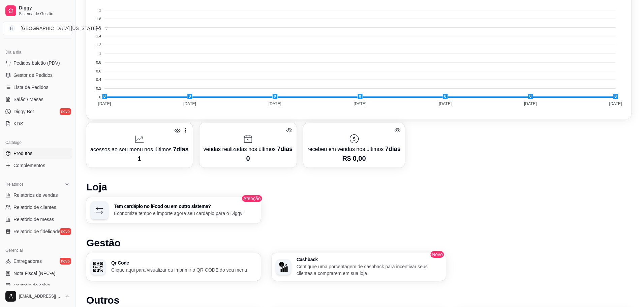 The image size is (642, 307). Describe the element at coordinates (28, 99) in the screenshot. I see `span: Salão / Mesas` at that location.